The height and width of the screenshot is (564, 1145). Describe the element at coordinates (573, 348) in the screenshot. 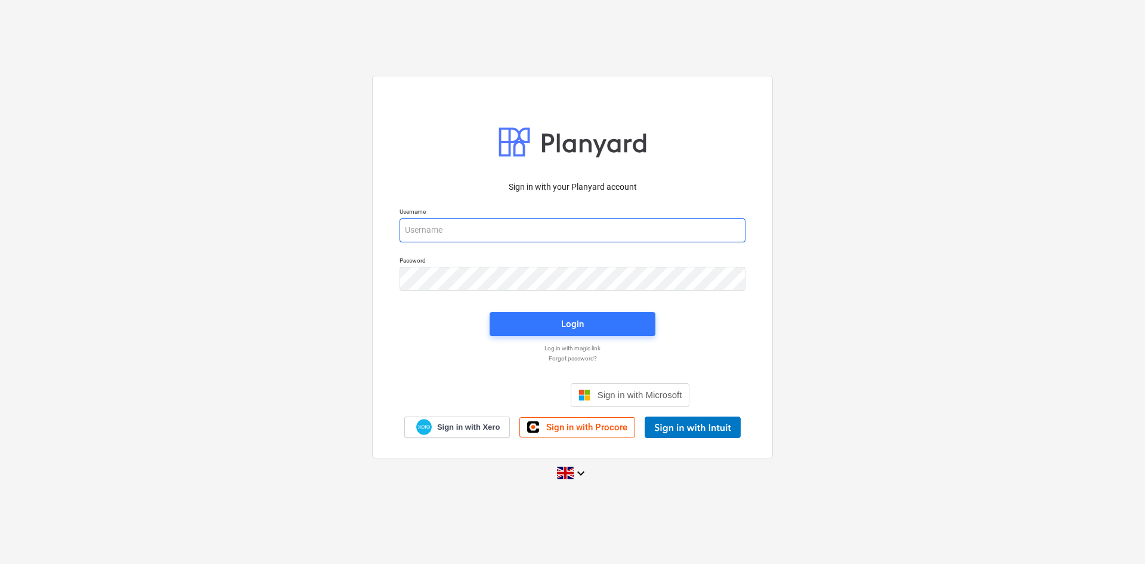

I see `a: Log in with magic link` at that location.